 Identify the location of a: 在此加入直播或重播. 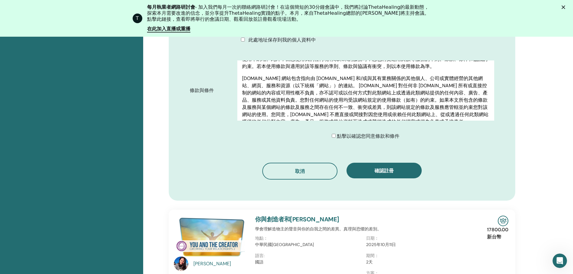
(169, 29).